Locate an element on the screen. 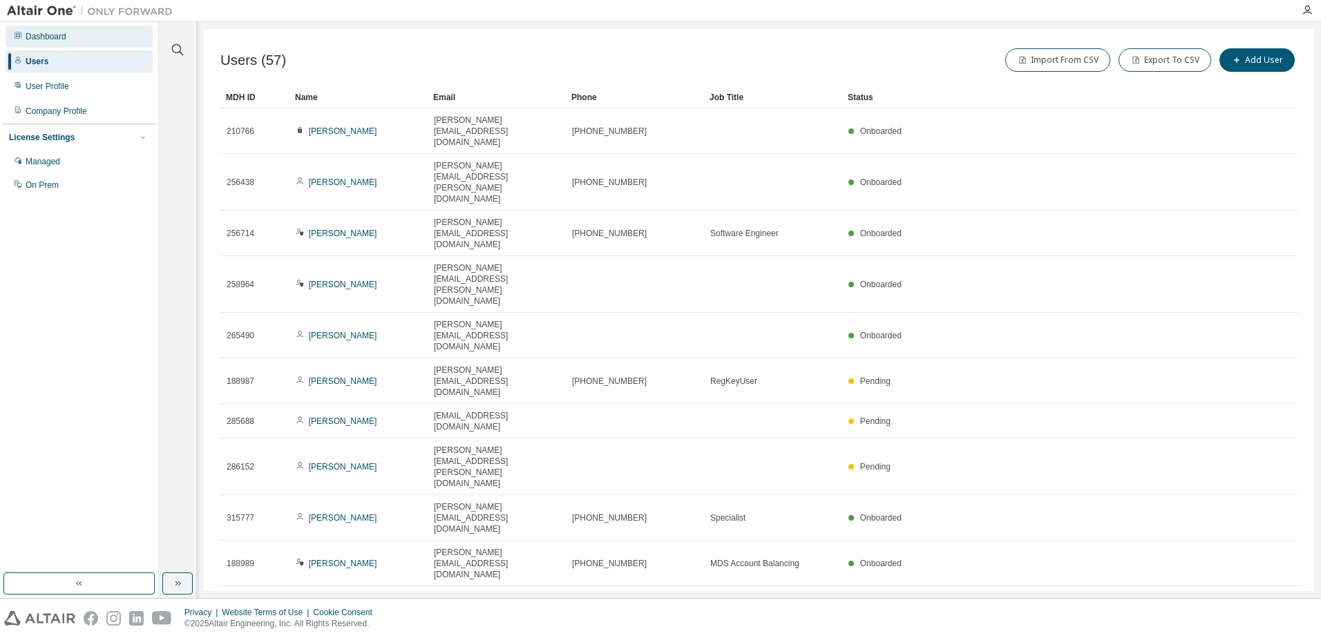 This screenshot has height=638, width=1321. div: Privacy is located at coordinates (203, 613).